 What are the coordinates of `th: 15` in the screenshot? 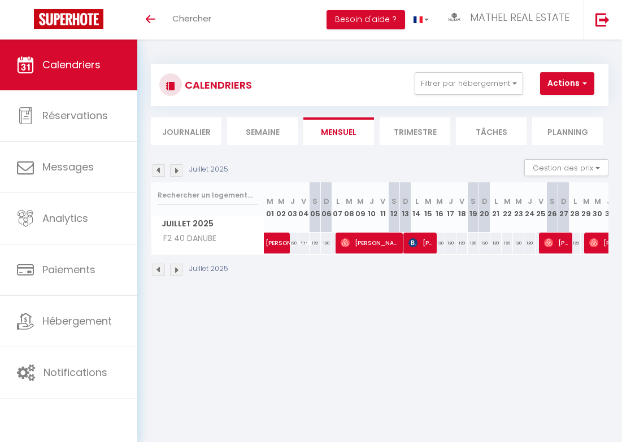 It's located at (428, 207).